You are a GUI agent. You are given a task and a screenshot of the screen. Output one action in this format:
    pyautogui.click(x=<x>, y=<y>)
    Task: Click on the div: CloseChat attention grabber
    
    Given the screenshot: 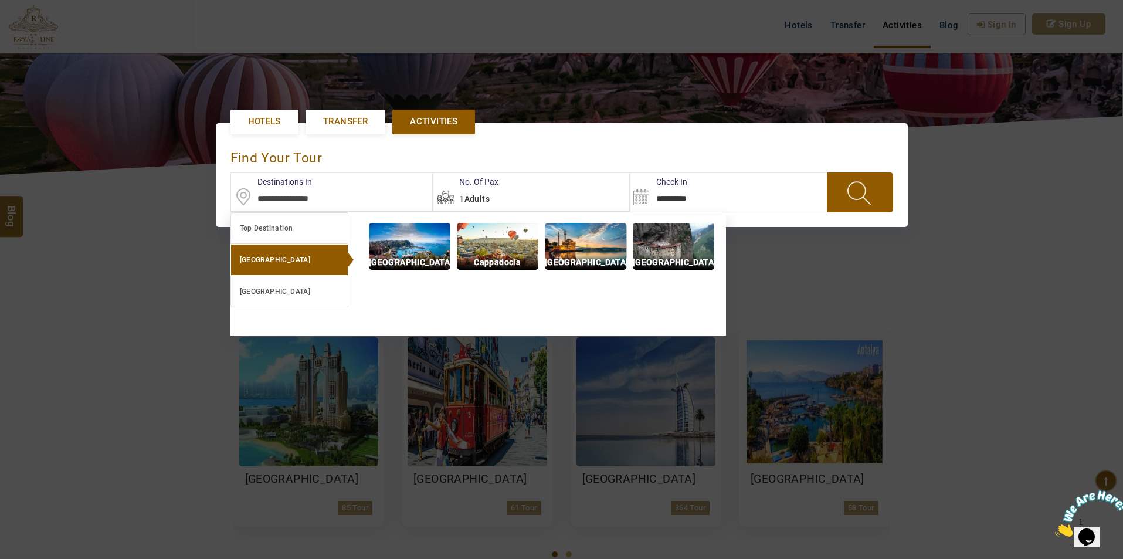 What is the action you would take?
    pyautogui.click(x=36, y=28)
    